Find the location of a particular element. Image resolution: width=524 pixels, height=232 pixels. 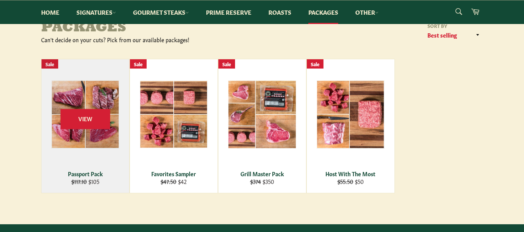

s: $55.50 is located at coordinates (345, 182).